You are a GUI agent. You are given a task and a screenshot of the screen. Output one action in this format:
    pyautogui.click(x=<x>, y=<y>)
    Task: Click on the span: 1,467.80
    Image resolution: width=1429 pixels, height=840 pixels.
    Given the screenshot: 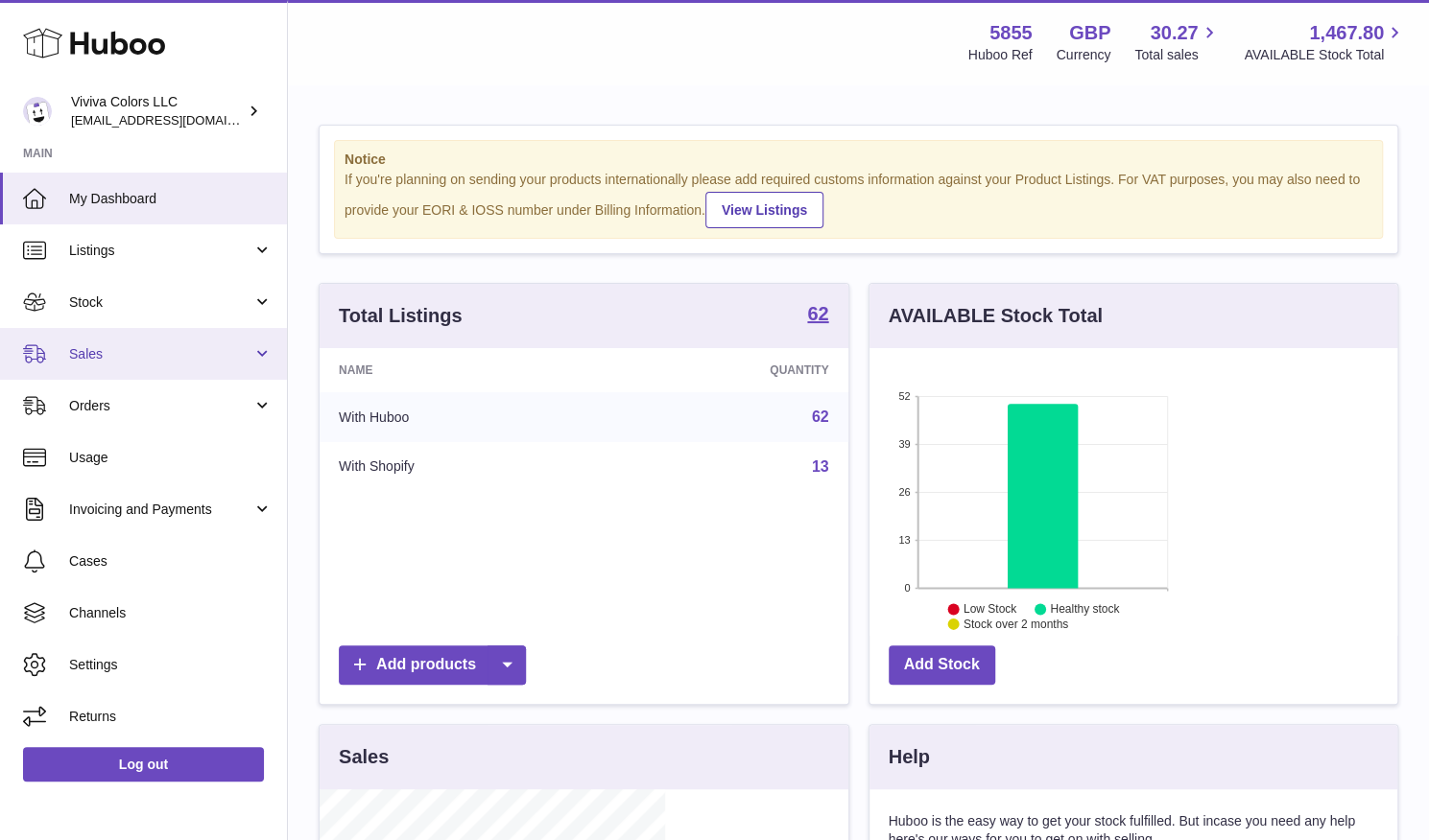 What is the action you would take?
    pyautogui.click(x=1347, y=32)
    